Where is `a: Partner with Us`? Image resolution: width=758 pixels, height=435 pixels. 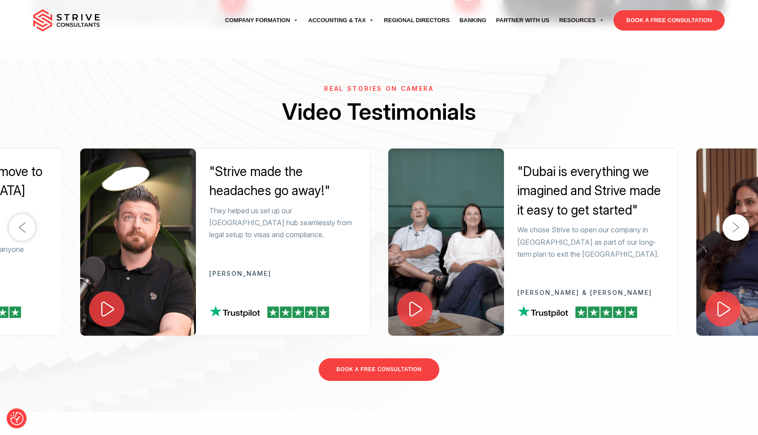
a: Partner with Us is located at coordinates (523, 20).